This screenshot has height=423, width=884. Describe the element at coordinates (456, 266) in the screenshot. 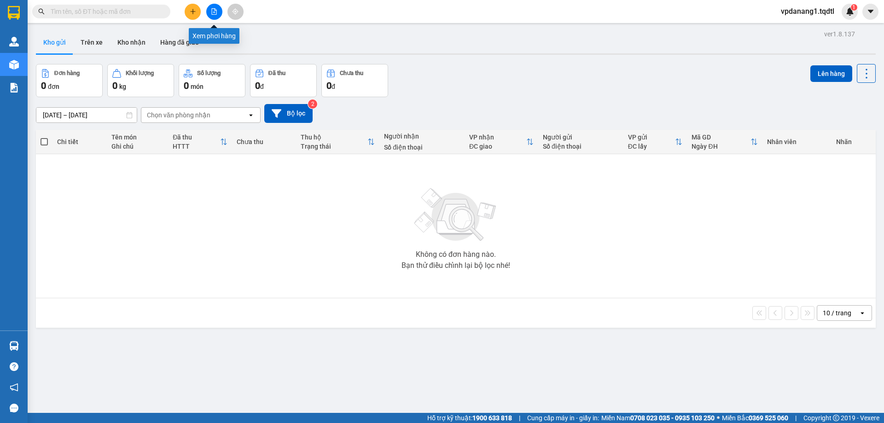

I see `div: Bạn thử điều chỉnh lại bộ lọc nhé!` at that location.